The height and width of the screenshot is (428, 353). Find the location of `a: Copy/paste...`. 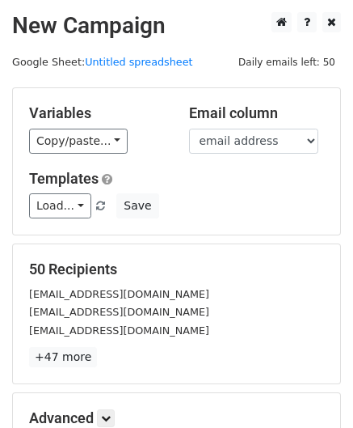

a: Copy/paste... is located at coordinates (78, 141).